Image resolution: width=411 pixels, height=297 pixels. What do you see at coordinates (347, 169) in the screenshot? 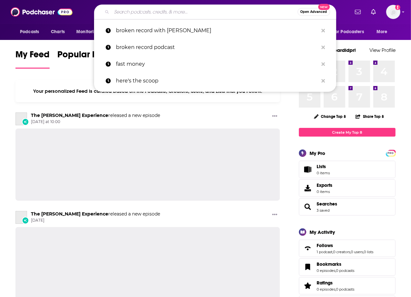
I see `a: Lists` at bounding box center [347, 169].